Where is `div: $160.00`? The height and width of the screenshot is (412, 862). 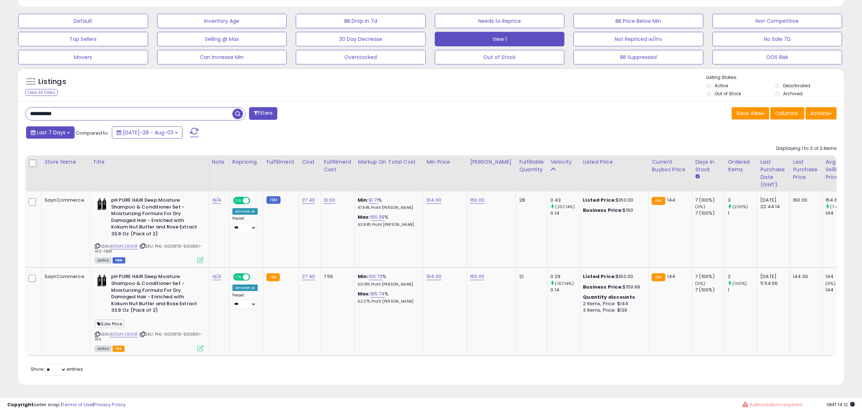 div: $160.00 is located at coordinates (613, 277).